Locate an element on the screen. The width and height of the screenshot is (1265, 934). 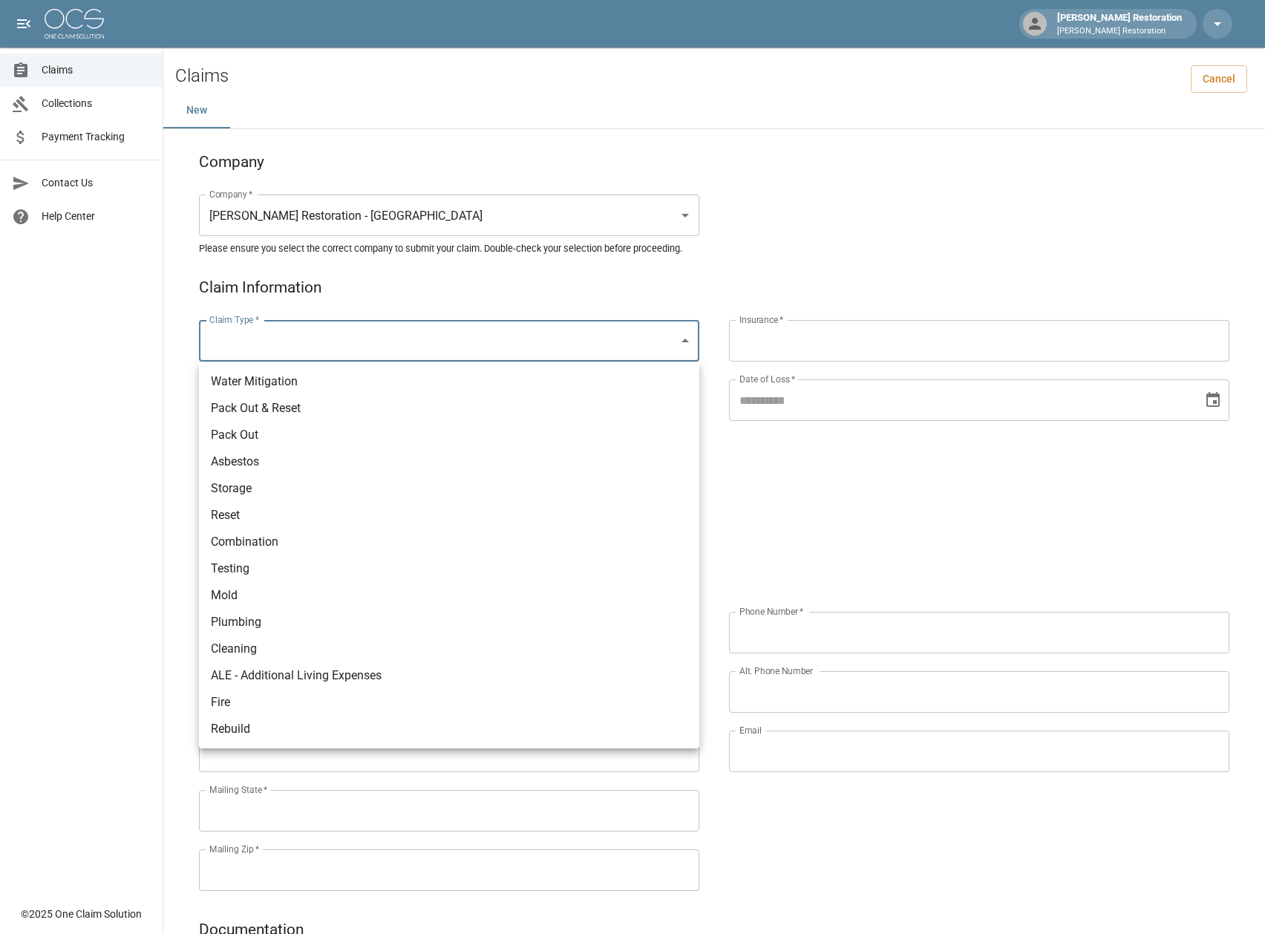
li: Water Mitigation is located at coordinates (449, 382).